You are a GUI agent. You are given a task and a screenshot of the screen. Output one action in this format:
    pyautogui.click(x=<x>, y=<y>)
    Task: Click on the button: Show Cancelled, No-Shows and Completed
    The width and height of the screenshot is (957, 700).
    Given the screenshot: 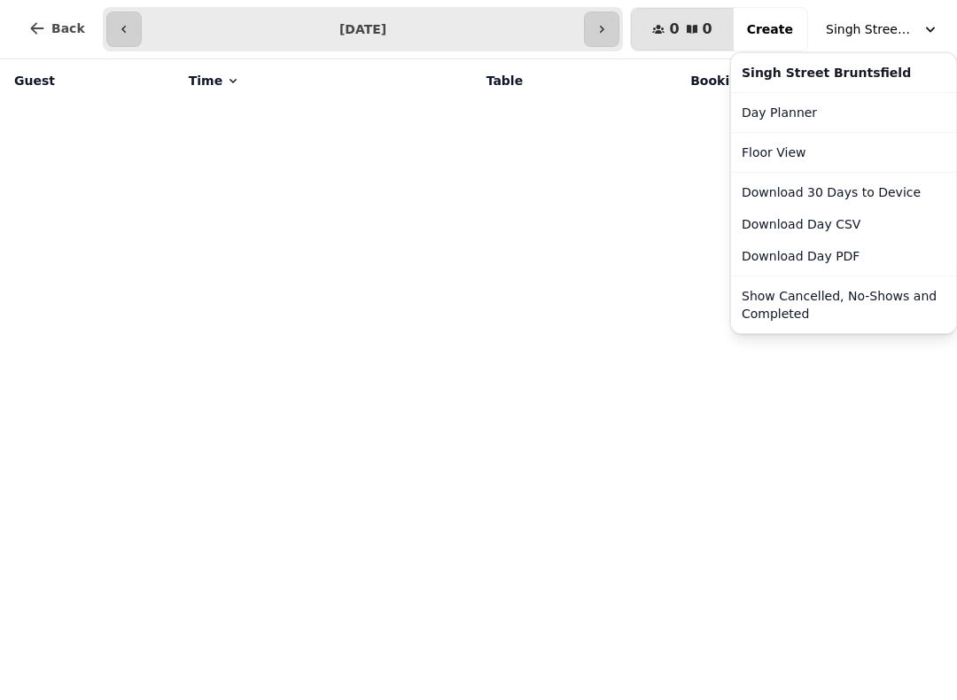 What is the action you would take?
    pyautogui.click(x=843, y=305)
    